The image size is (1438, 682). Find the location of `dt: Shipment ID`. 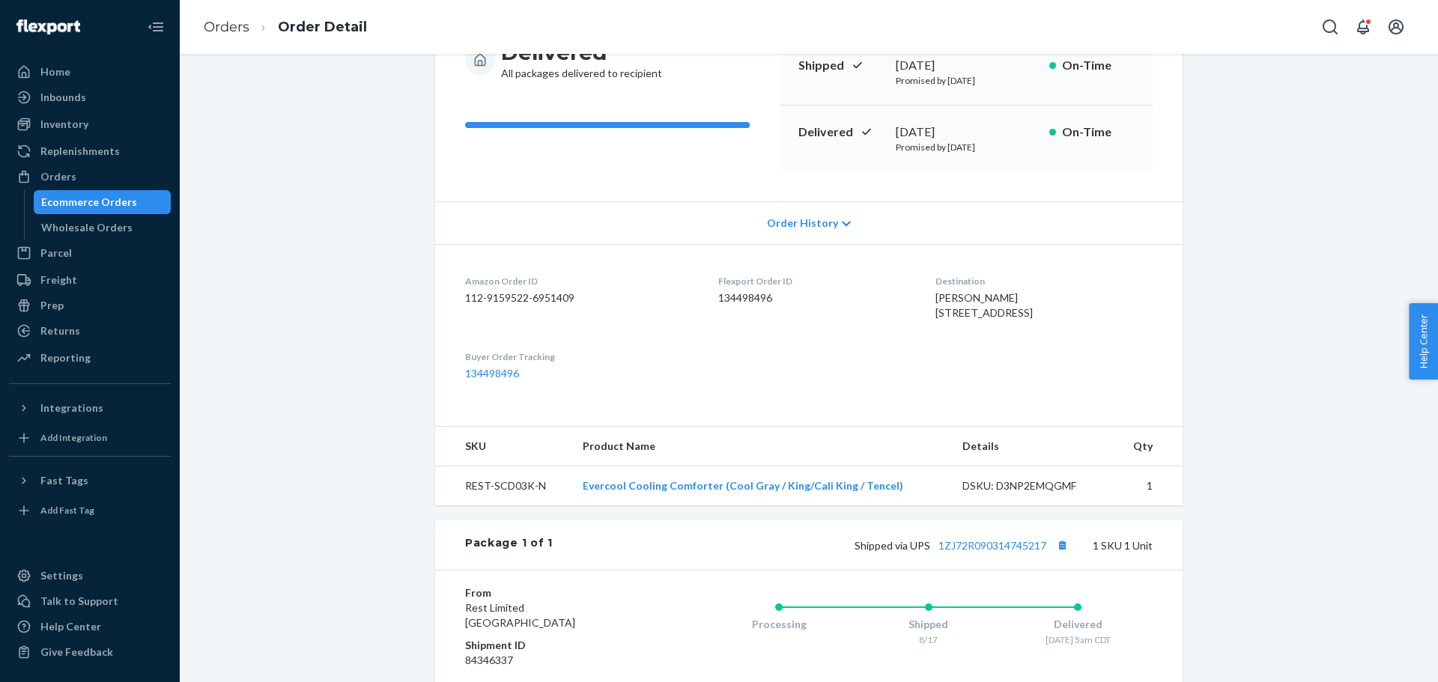

dt: Shipment ID is located at coordinates (554, 646).